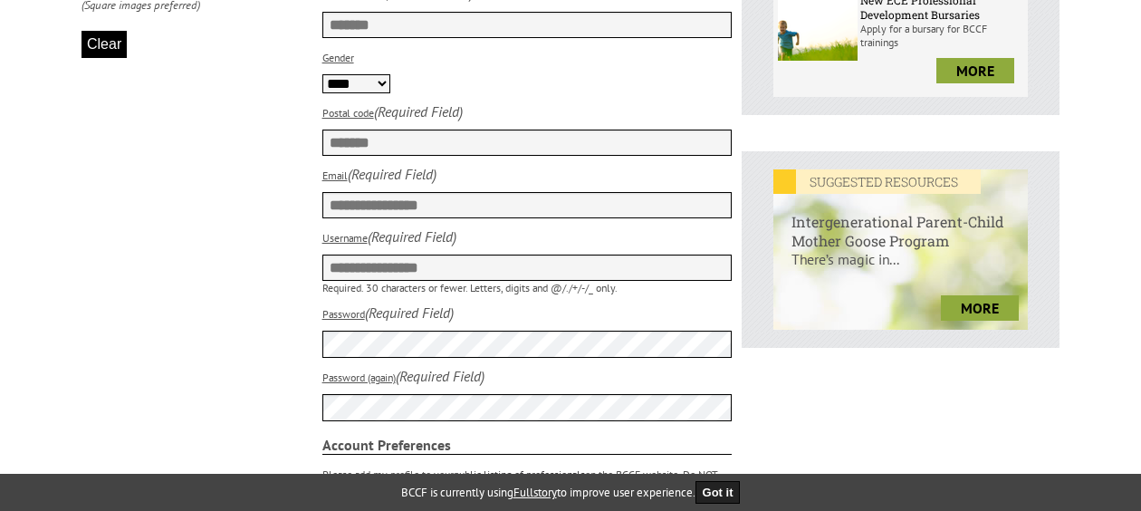  Describe the element at coordinates (345, 237) in the screenshot. I see `label: Username` at that location.